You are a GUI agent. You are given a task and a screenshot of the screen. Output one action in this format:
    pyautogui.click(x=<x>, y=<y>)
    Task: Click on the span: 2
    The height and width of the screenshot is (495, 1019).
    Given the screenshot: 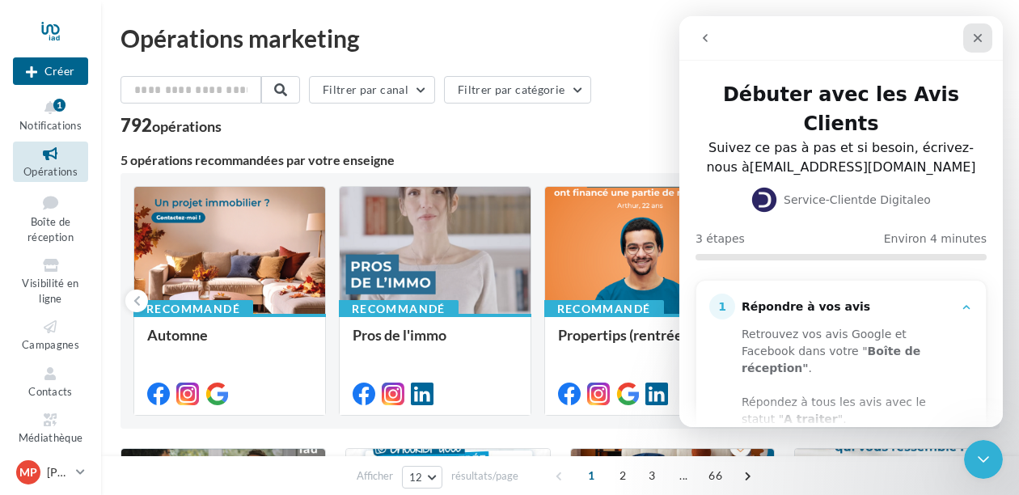 What is the action you would take?
    pyautogui.click(x=623, y=476)
    